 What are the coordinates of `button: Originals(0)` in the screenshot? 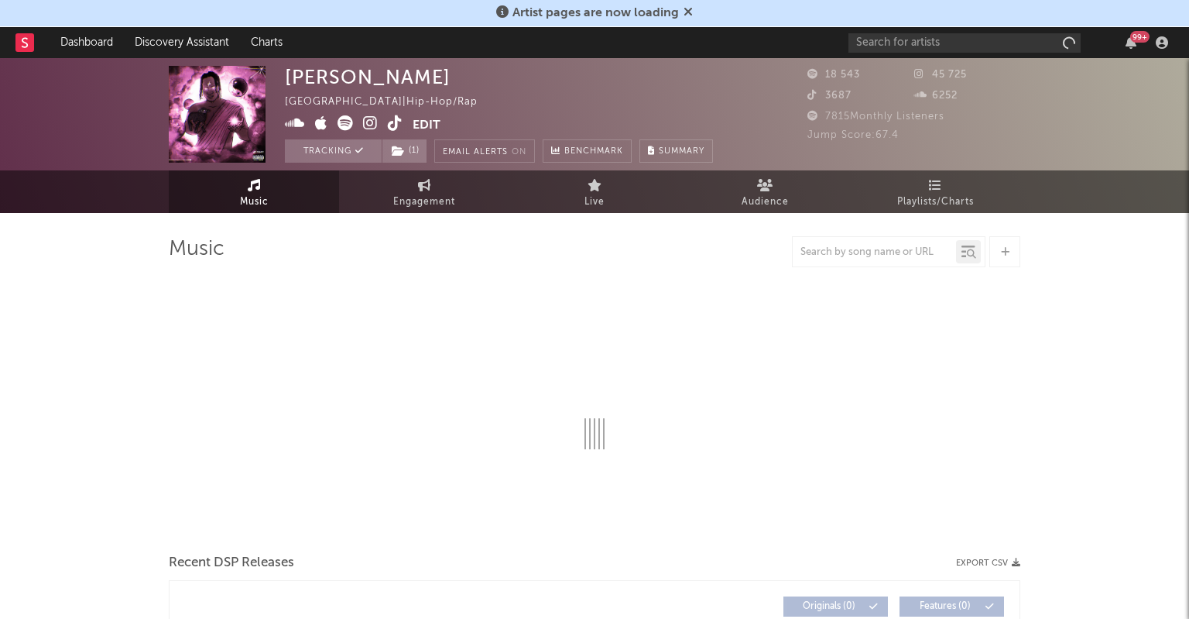 It's located at (835, 606).